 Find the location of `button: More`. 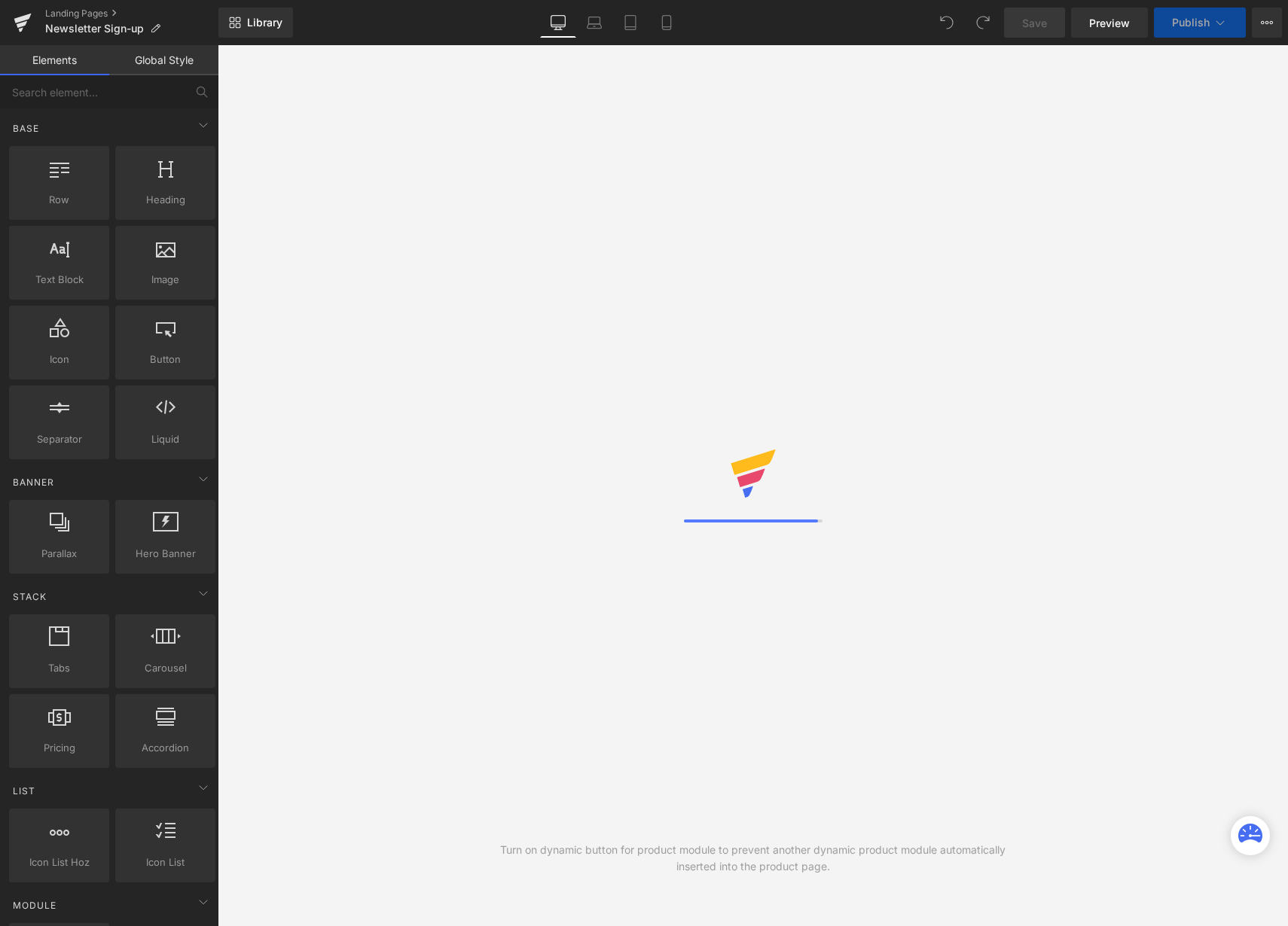

button: More is located at coordinates (1267, 23).